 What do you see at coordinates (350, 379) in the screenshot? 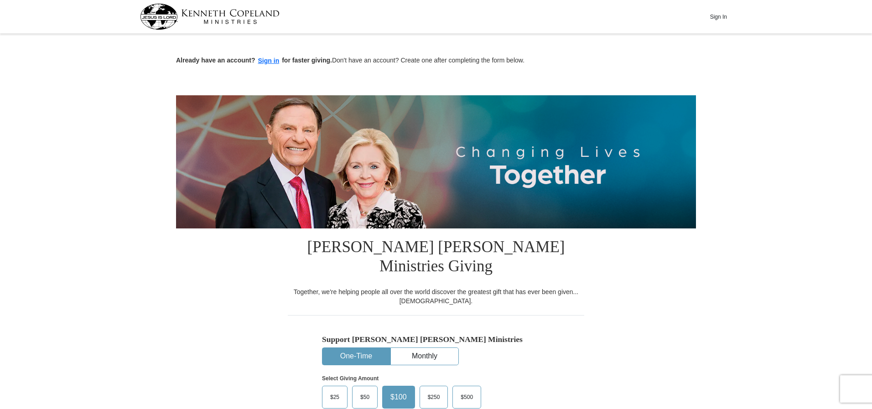
I see `strong: Select Giving Amount` at bounding box center [350, 379].